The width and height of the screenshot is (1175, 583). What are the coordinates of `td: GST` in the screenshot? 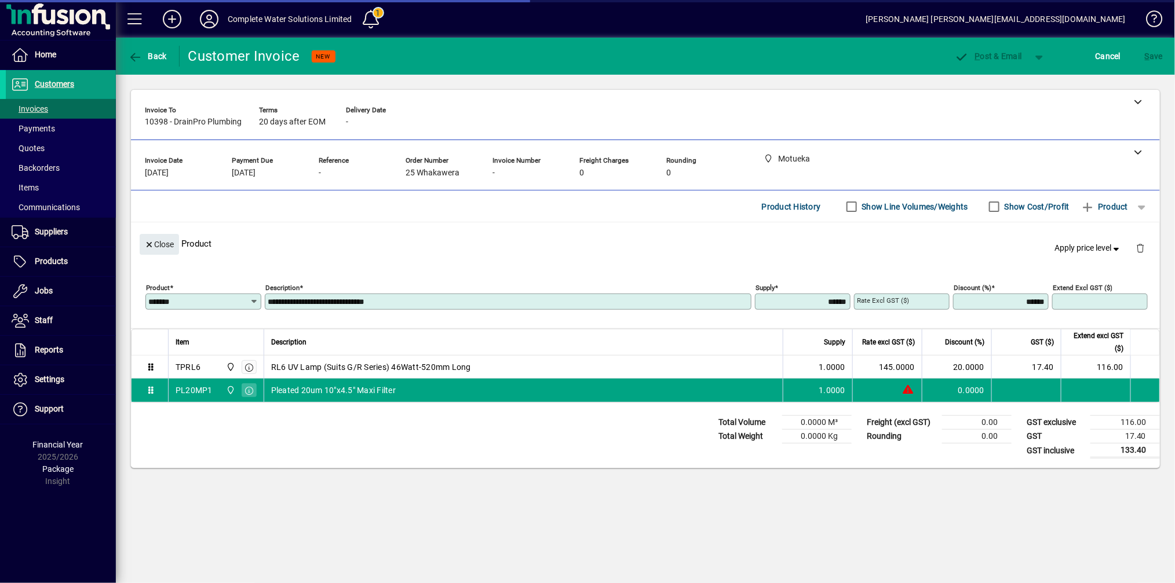 It's located at (1055, 437).